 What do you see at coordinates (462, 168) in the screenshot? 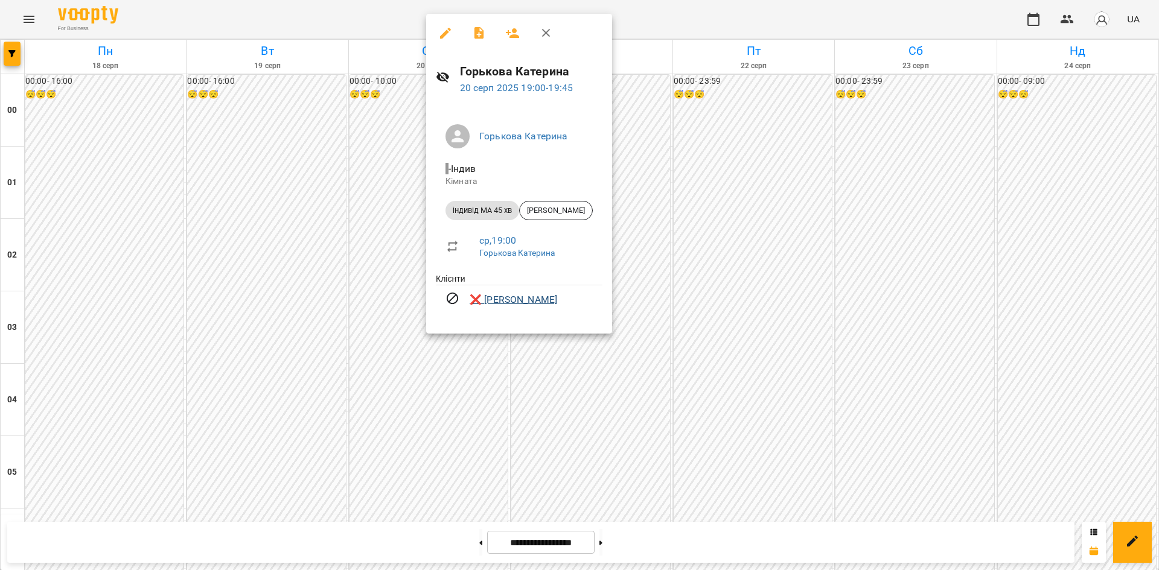
I see `span: - Індив` at bounding box center [462, 168].